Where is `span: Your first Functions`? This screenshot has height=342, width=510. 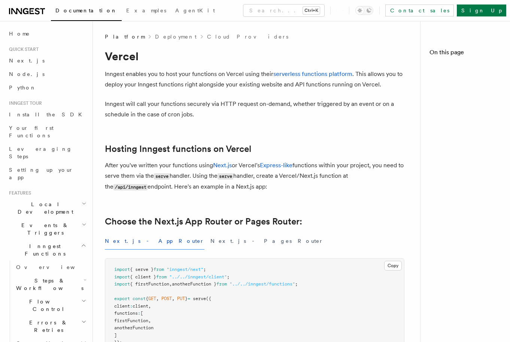 span: Your first Functions is located at coordinates (31, 132).